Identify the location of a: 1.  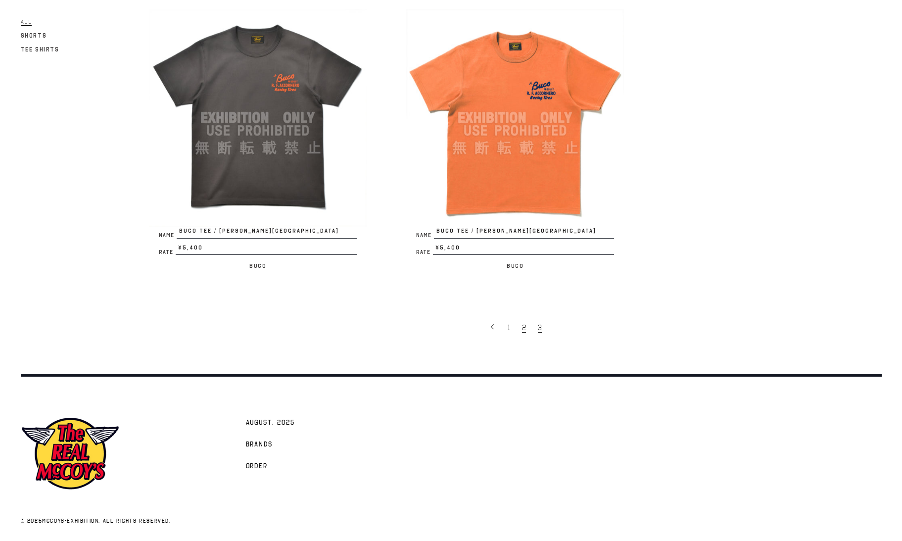
(510, 327).